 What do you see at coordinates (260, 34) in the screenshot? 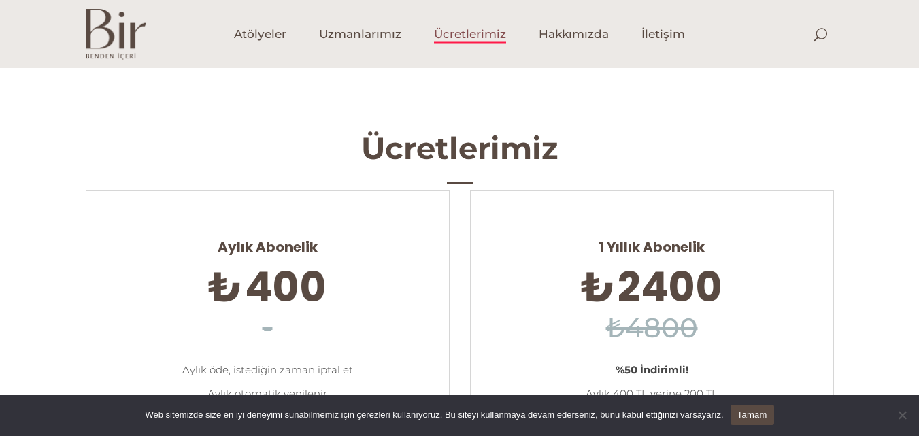
I see `span: Atölyeler` at bounding box center [260, 34].